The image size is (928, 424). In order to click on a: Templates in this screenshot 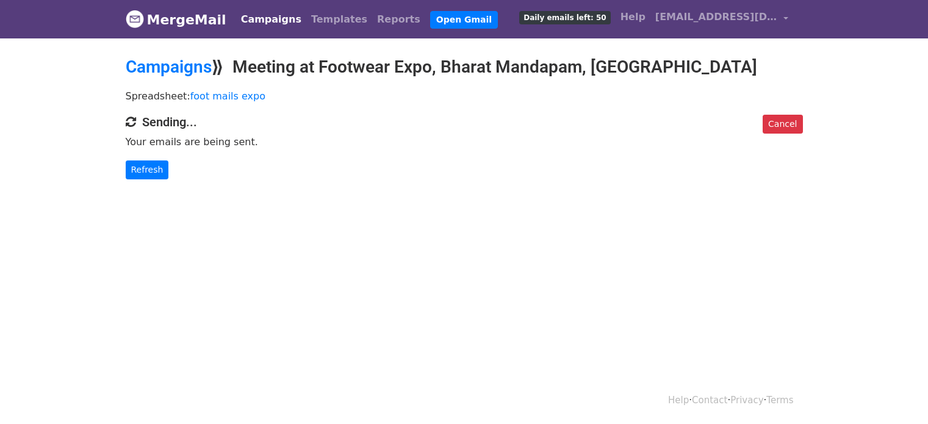, I will do `click(339, 20)`.